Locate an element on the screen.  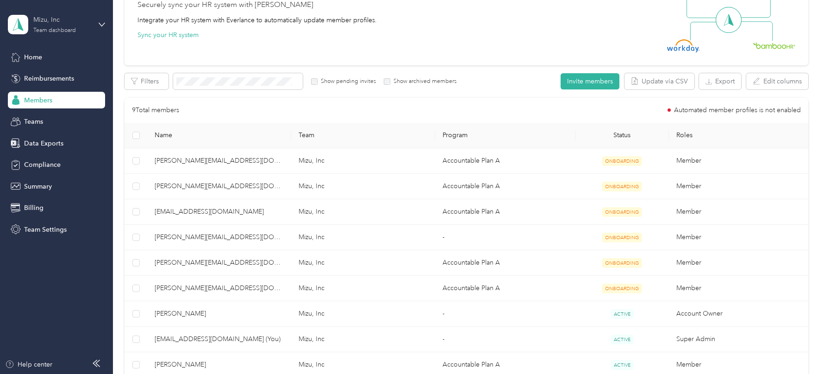
span: Compliance is located at coordinates (42, 164).